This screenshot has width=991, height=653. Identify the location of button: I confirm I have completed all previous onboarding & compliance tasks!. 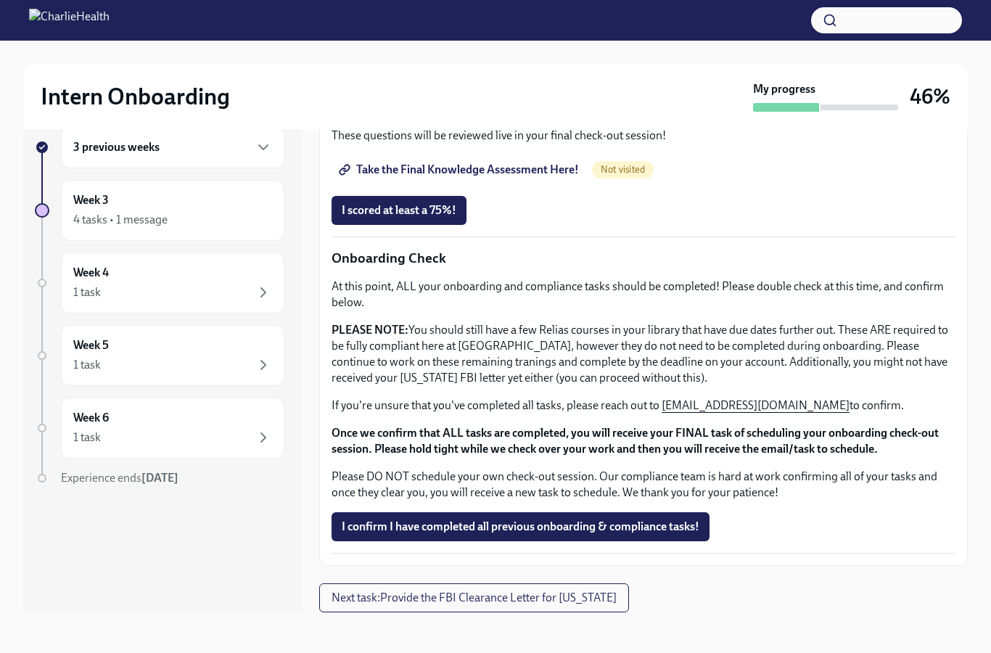
(520, 527).